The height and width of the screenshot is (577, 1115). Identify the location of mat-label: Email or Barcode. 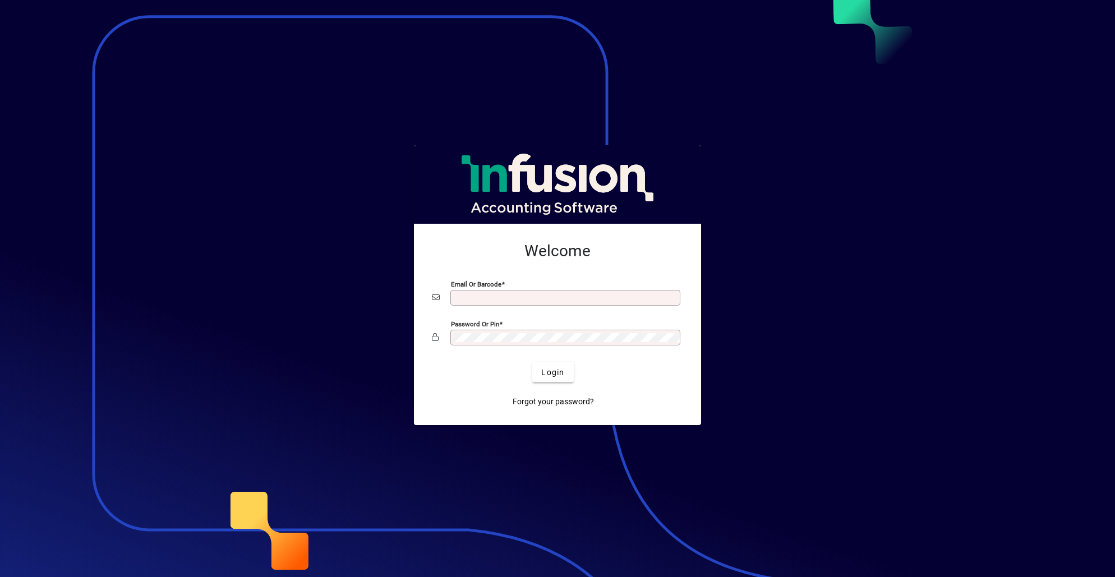
(476, 284).